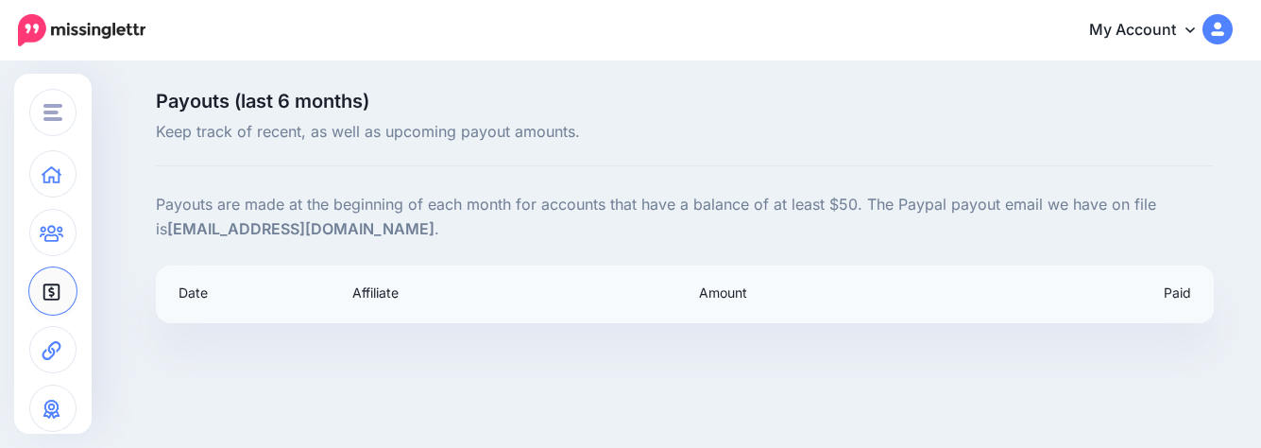 Image resolution: width=1261 pixels, height=448 pixels. What do you see at coordinates (772, 293) in the screenshot?
I see `div: Amount` at bounding box center [772, 293].